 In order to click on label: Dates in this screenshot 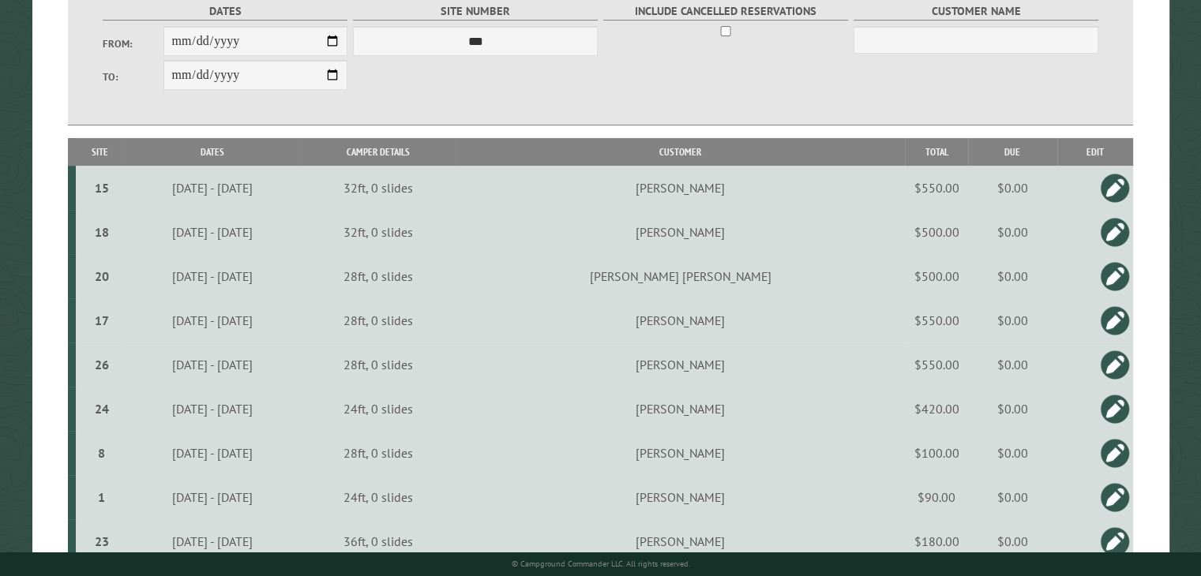, I will do `click(225, 11)`.